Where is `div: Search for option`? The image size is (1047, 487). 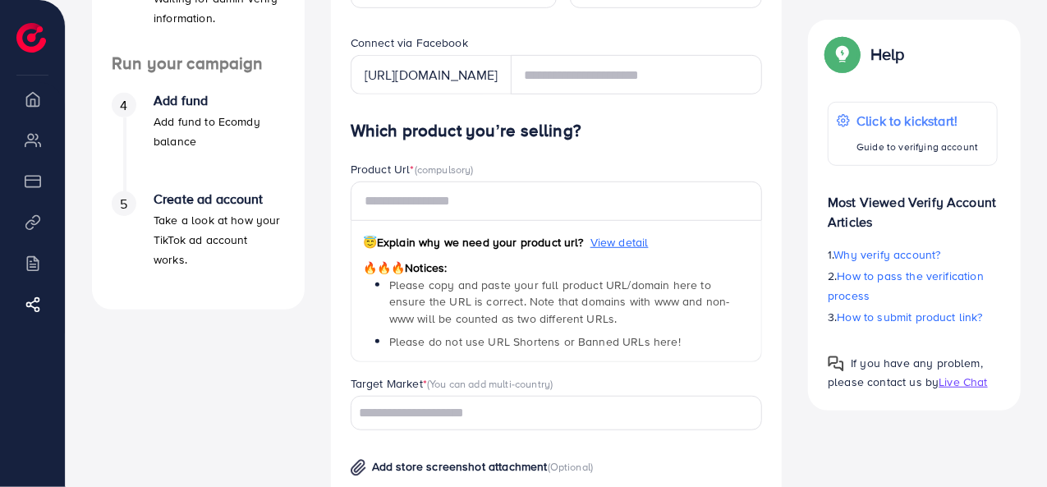
div: Search for option is located at coordinates (557, 412).